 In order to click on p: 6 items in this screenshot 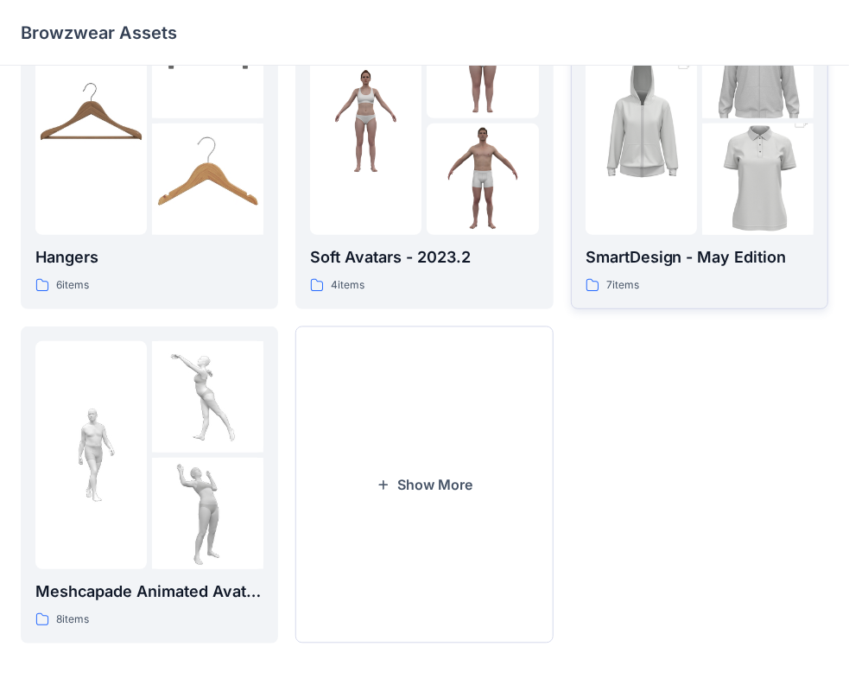, I will do `click(73, 285)`.